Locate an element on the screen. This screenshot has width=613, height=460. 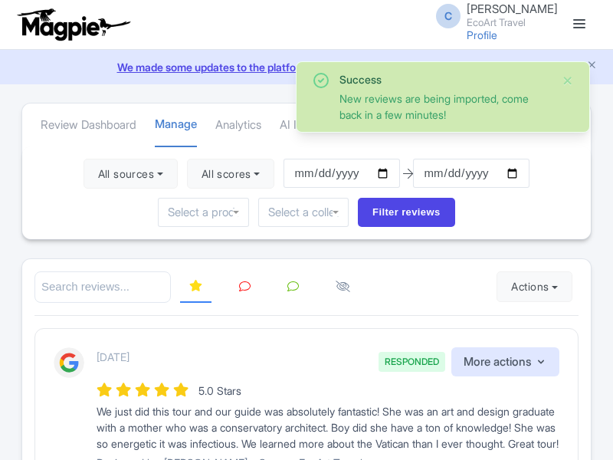
div: New reviews are being imported, come back in a few minutes! is located at coordinates (444, 106).